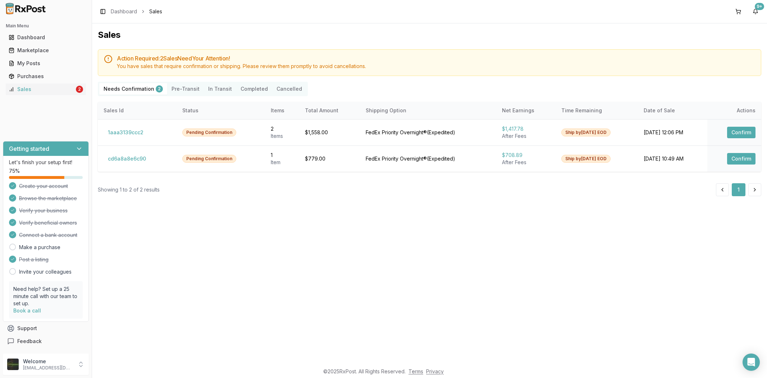 The width and height of the screenshot is (767, 378). What do you see at coordinates (282, 110) in the screenshot?
I see `th: Items` at bounding box center [282, 110].